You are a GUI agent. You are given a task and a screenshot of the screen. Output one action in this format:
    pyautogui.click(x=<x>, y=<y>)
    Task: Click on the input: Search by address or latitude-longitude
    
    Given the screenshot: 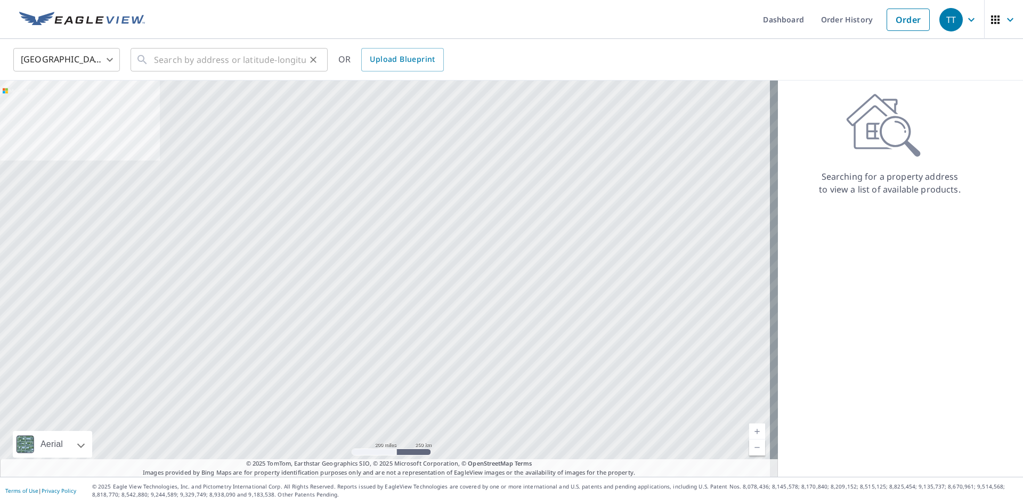 What is the action you would take?
    pyautogui.click(x=230, y=60)
    